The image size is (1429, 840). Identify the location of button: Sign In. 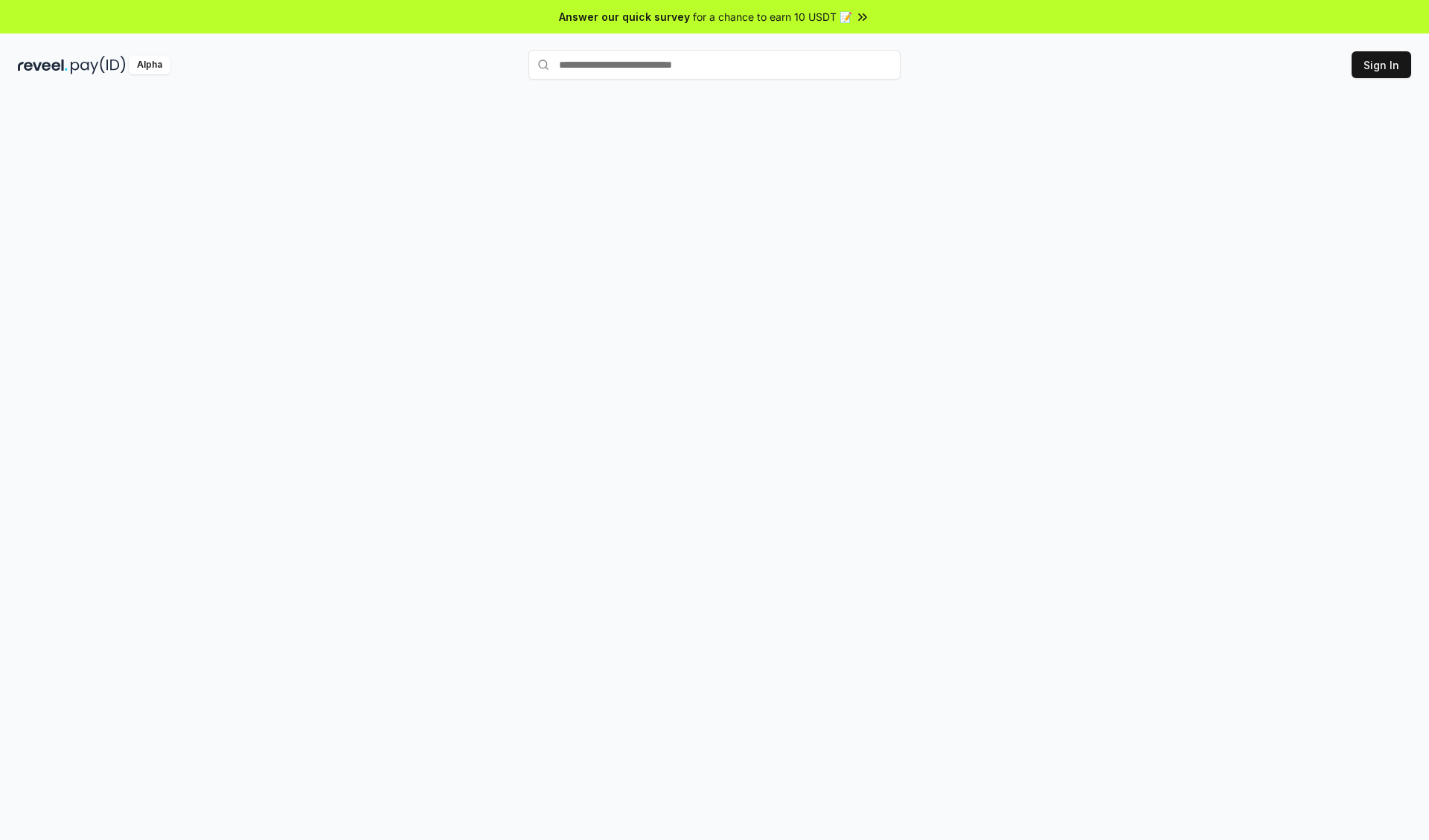
(1381, 65).